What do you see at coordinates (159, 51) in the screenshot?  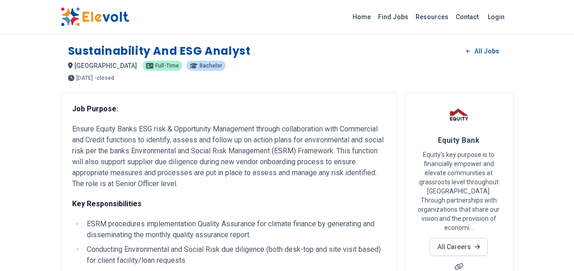 I see `h1: Sustainability and ESG Analyst` at bounding box center [159, 51].